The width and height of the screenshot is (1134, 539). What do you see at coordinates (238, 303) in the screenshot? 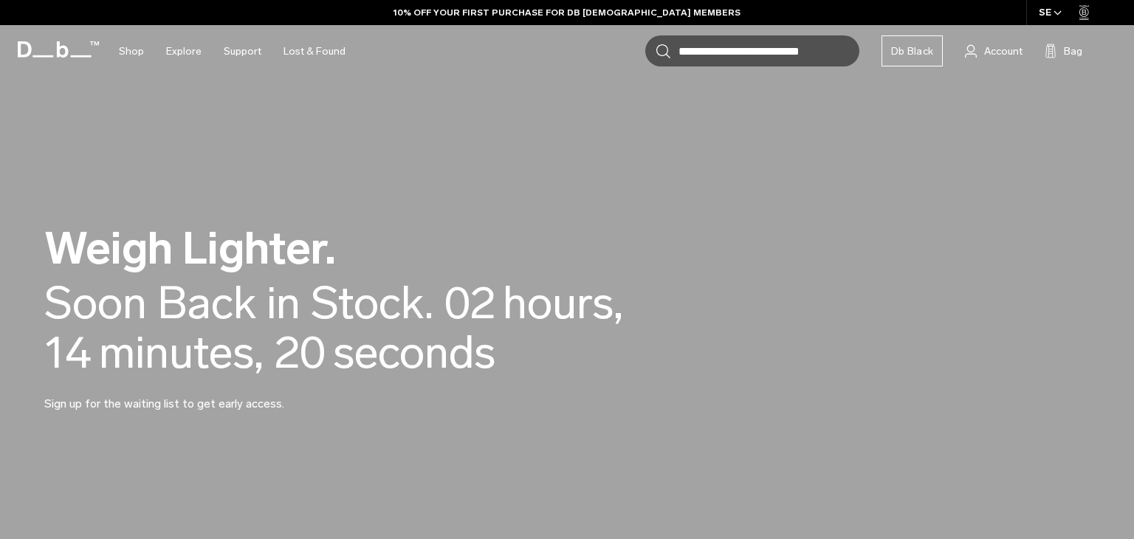
I see `div: Soon Back in Stock.` at bounding box center [238, 303].